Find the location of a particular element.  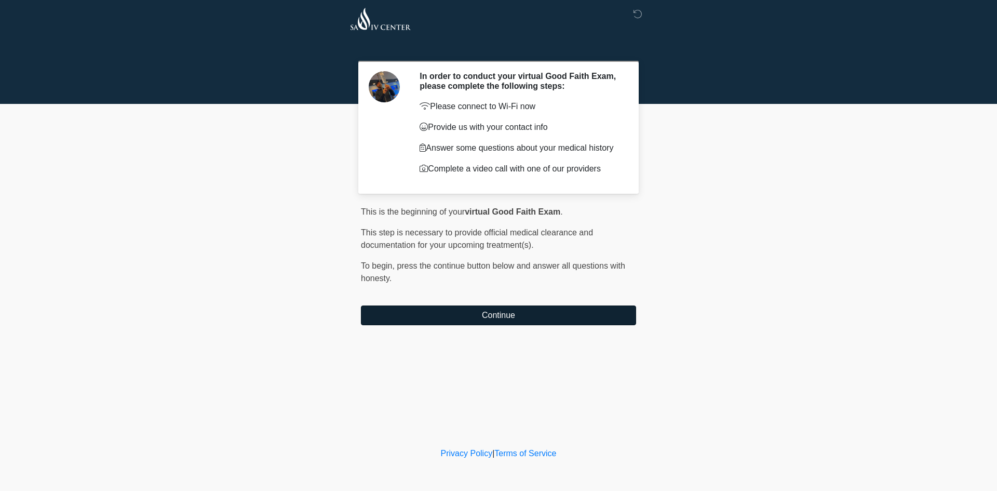

p: Complete a video call with one of our providers is located at coordinates (520, 169).